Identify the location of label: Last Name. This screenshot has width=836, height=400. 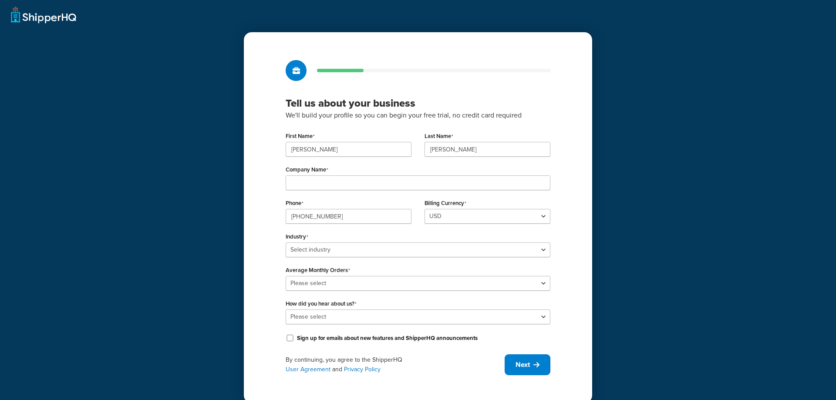
(439, 136).